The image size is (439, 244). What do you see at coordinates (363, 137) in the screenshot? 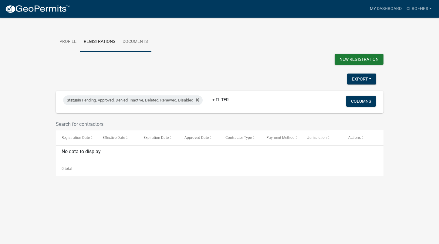
I see `datatable-header-cell: Actions` at bounding box center [363, 137].